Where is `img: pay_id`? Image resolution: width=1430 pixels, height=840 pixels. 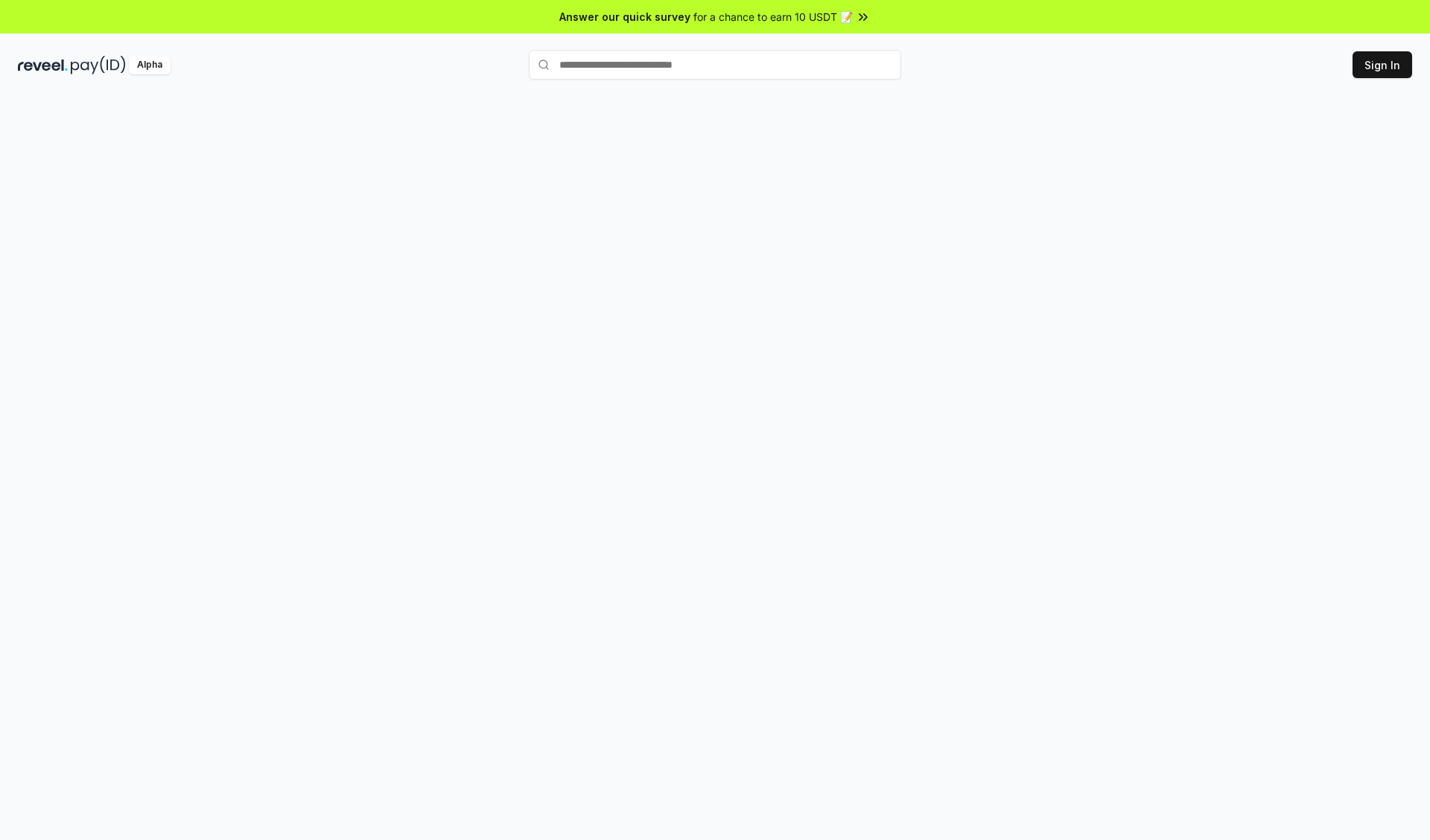
img: pay_id is located at coordinates (99, 65).